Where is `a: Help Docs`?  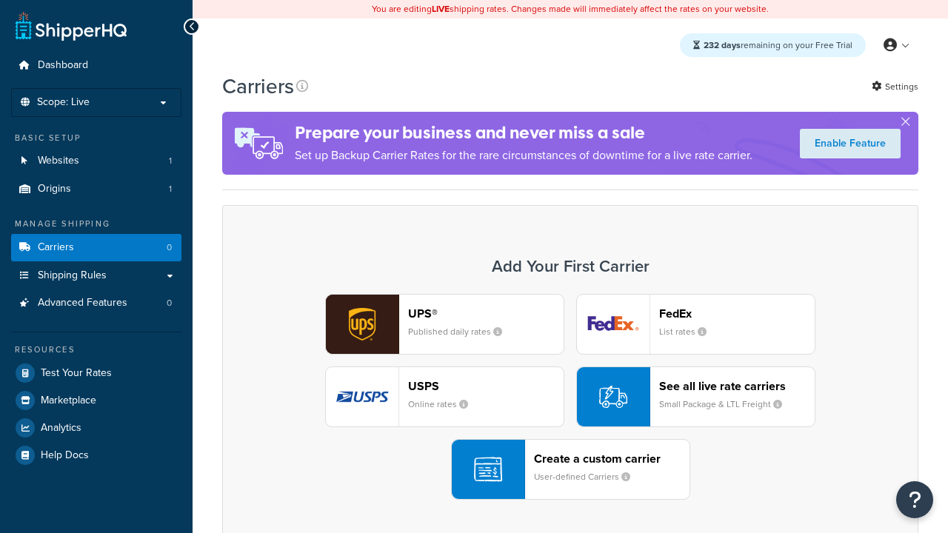
a: Help Docs is located at coordinates (96, 456).